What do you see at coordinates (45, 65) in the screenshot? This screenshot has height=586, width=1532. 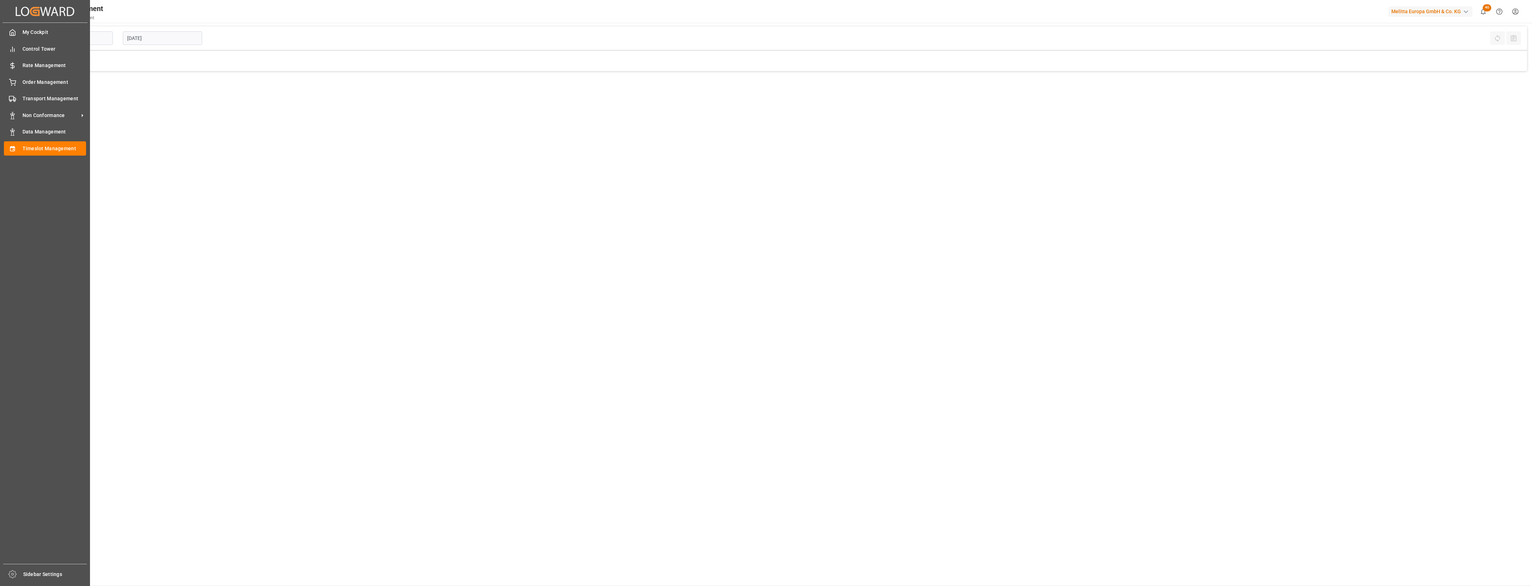 I see `a: Rate Management` at bounding box center [45, 65].